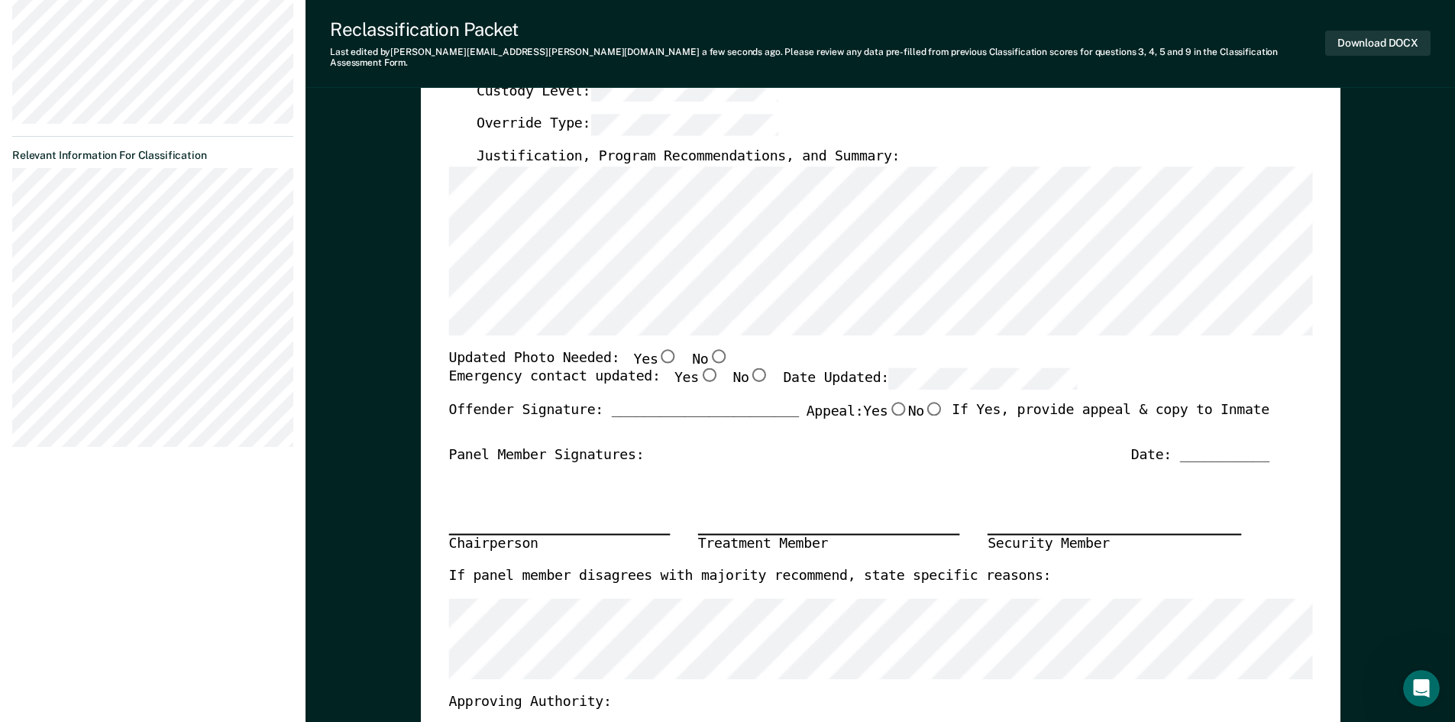 Image resolution: width=1455 pixels, height=722 pixels. Describe the element at coordinates (763, 385) in the screenshot. I see `div: Emergency contact updated:` at that location.